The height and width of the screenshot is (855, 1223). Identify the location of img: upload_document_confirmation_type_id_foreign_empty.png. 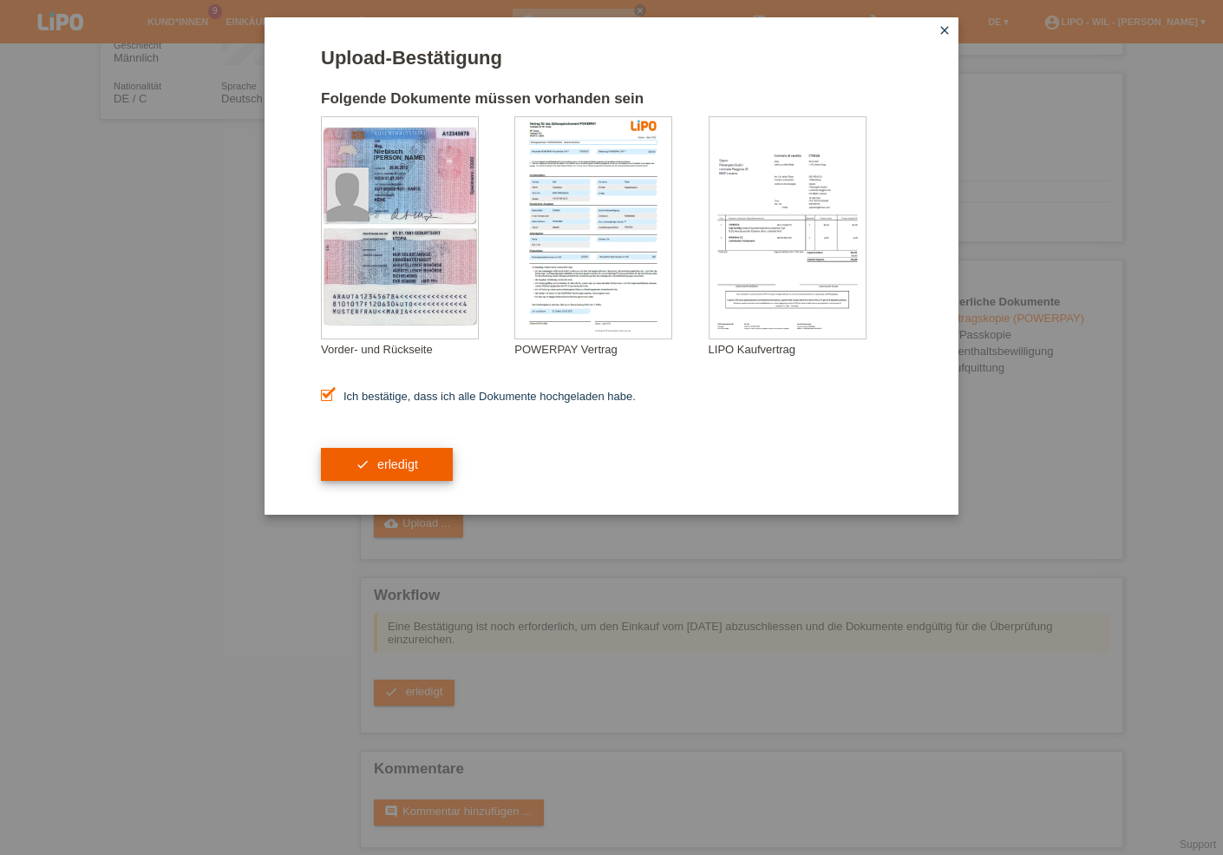
(400, 227).